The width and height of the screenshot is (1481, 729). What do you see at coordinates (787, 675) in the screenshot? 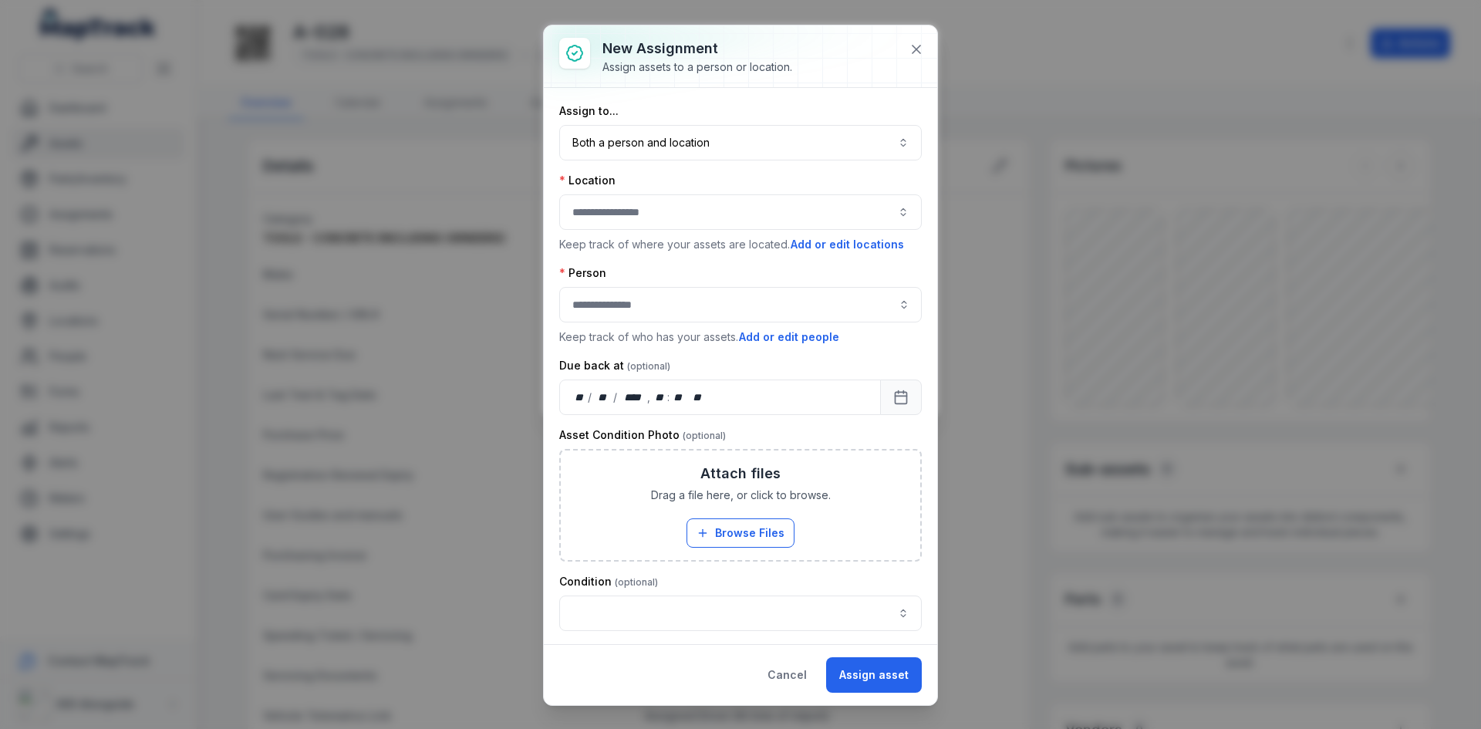
I see `button: Cancel` at bounding box center [787, 675].